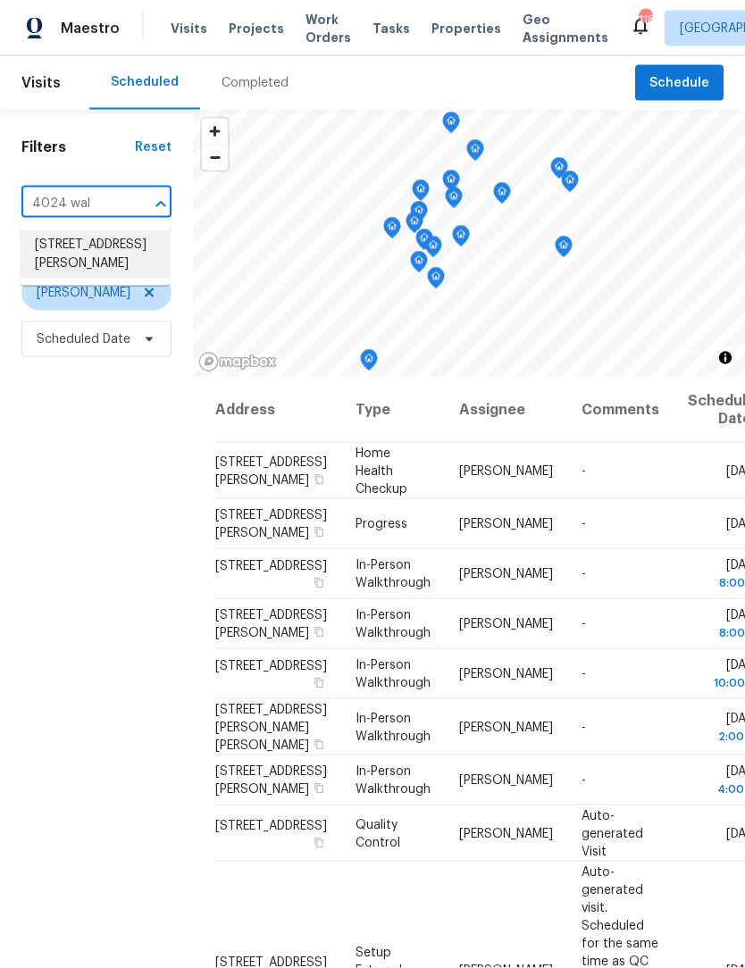 Image resolution: width=745 pixels, height=968 pixels. I want to click on th: Comments, so click(620, 410).